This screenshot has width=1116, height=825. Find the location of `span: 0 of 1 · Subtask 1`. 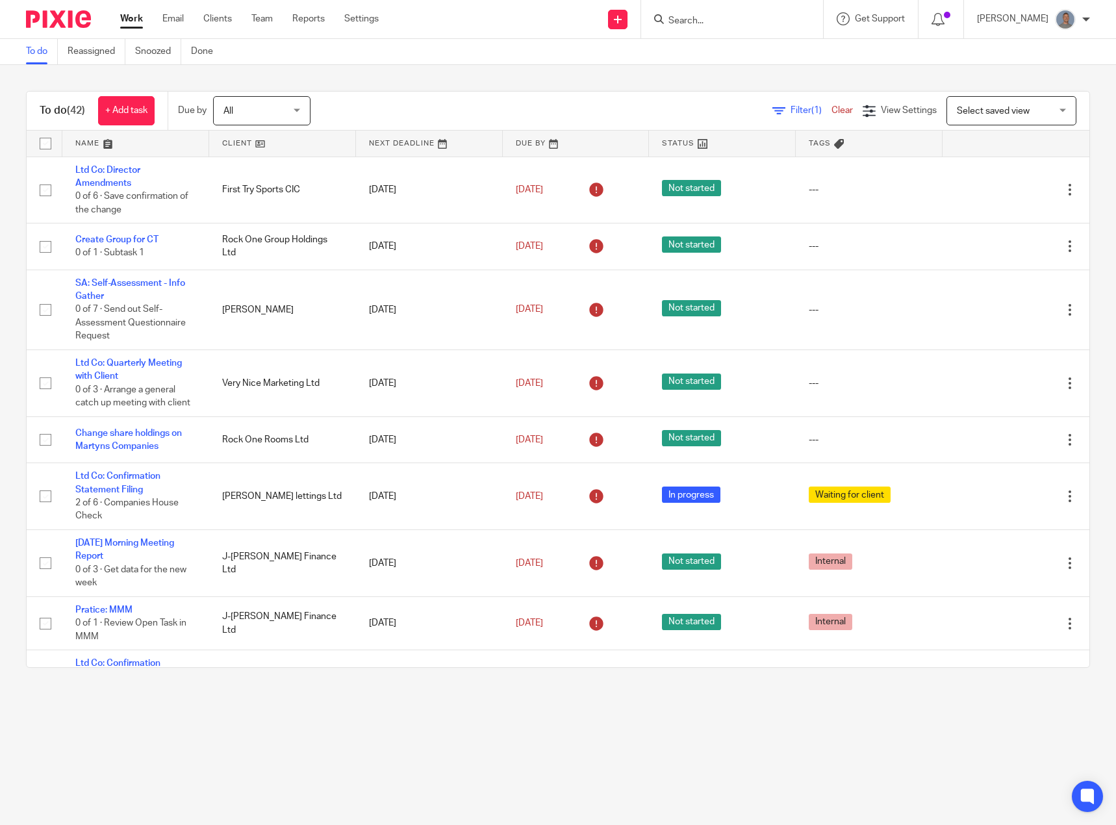

span: 0 of 1 · Subtask 1 is located at coordinates (110, 253).